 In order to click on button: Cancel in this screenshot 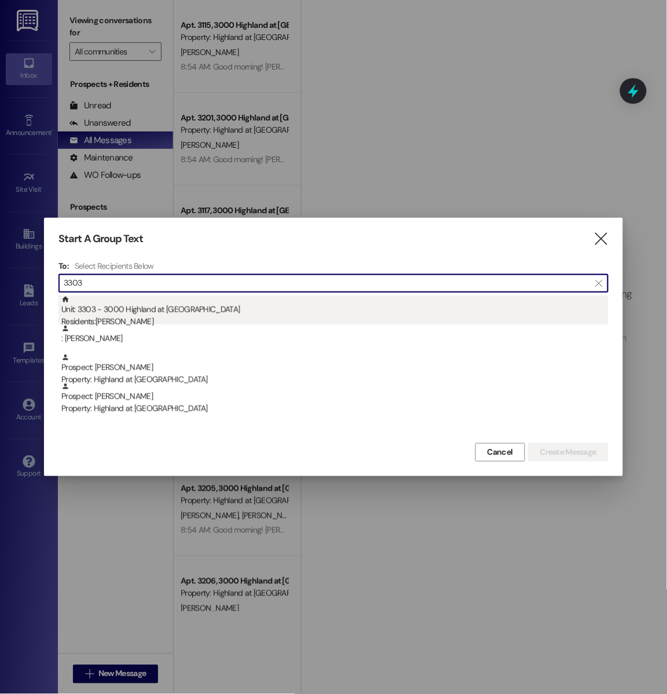, I will do `click(500, 452)`.